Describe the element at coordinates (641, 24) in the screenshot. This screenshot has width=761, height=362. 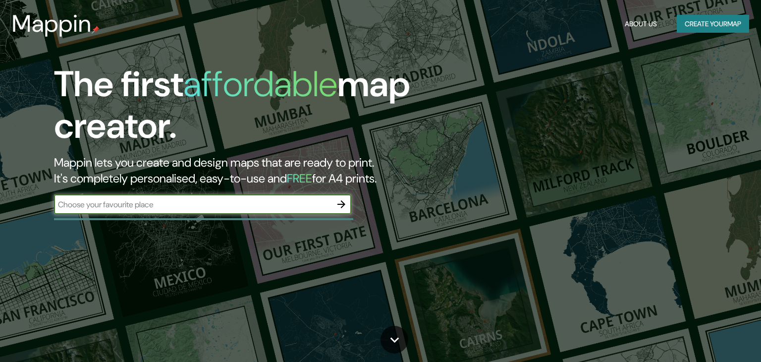
I see `button: About Us` at that location.